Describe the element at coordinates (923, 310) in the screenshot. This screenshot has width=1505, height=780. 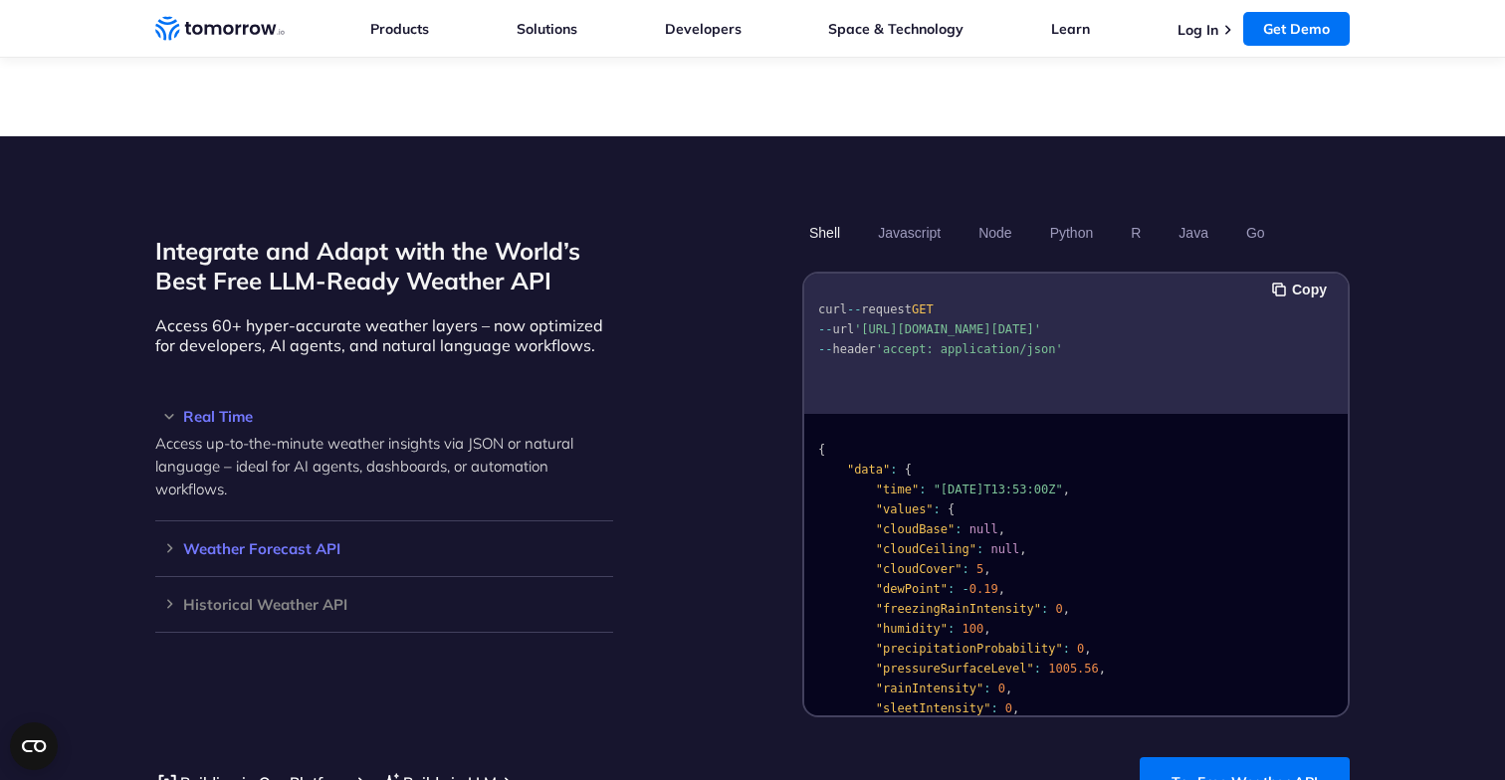
I see `span: GET` at that location.